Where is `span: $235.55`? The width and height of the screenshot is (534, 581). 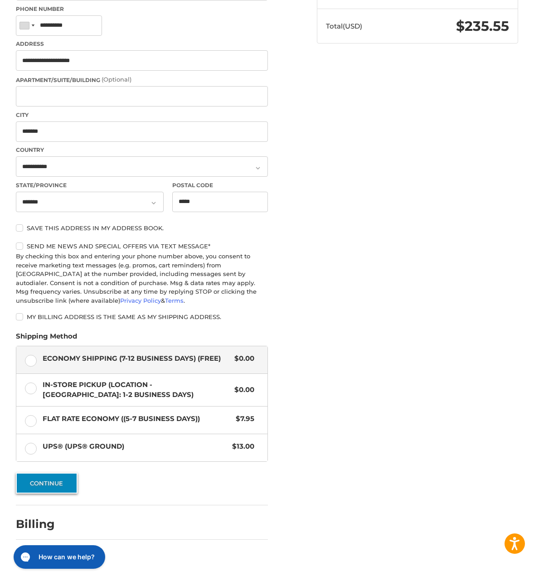 span: $235.55 is located at coordinates (482, 26).